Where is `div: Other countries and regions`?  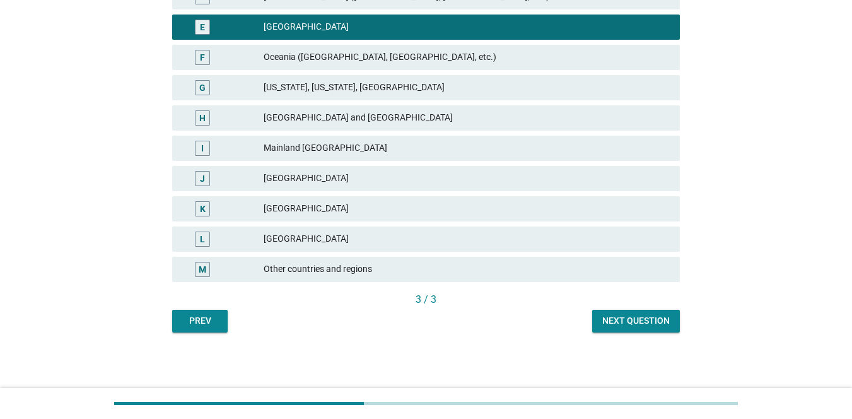
div: Other countries and regions is located at coordinates (467, 269).